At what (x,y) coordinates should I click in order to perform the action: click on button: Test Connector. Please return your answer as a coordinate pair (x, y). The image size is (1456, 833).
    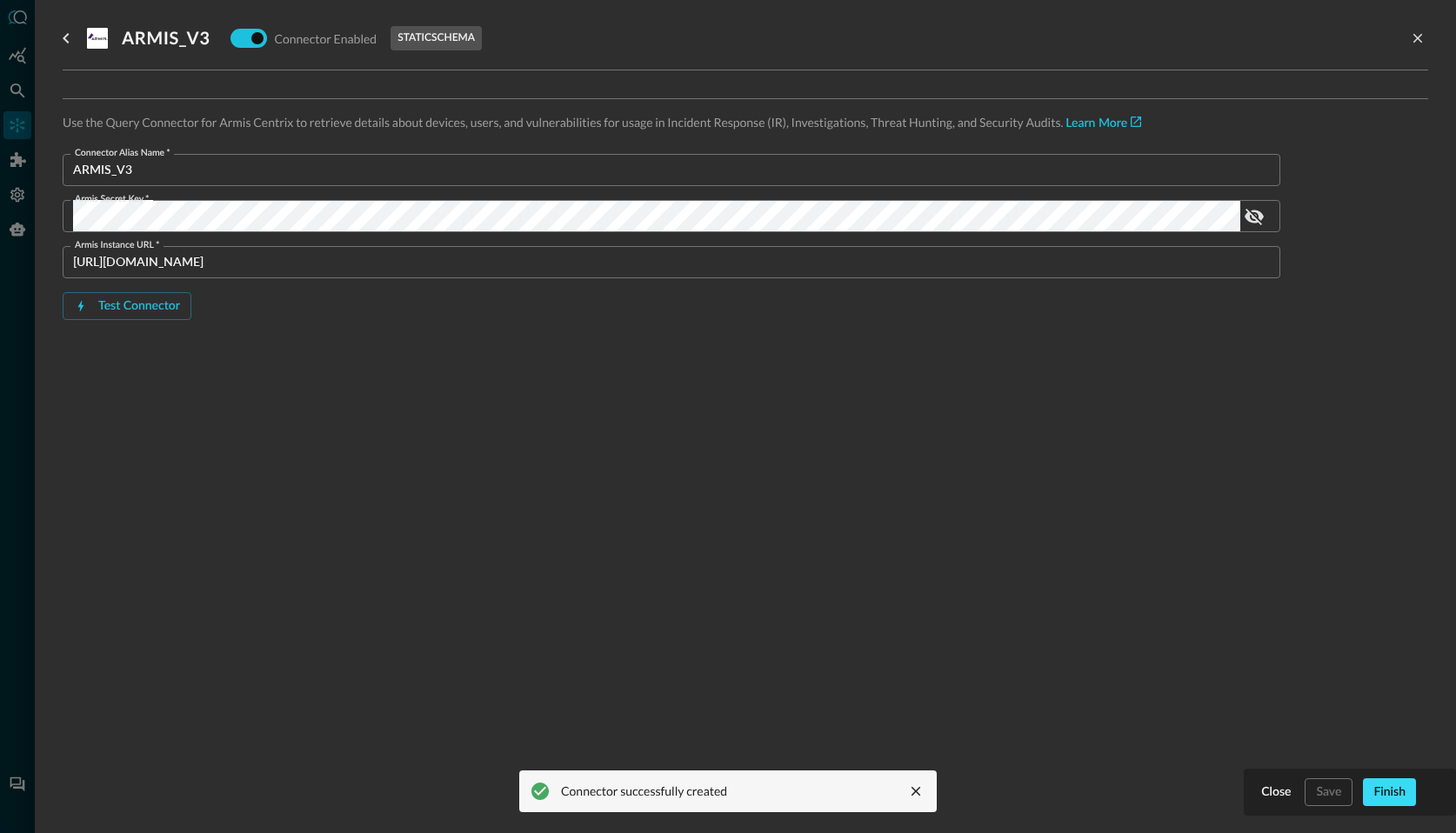
    Looking at the image, I should click on (127, 306).